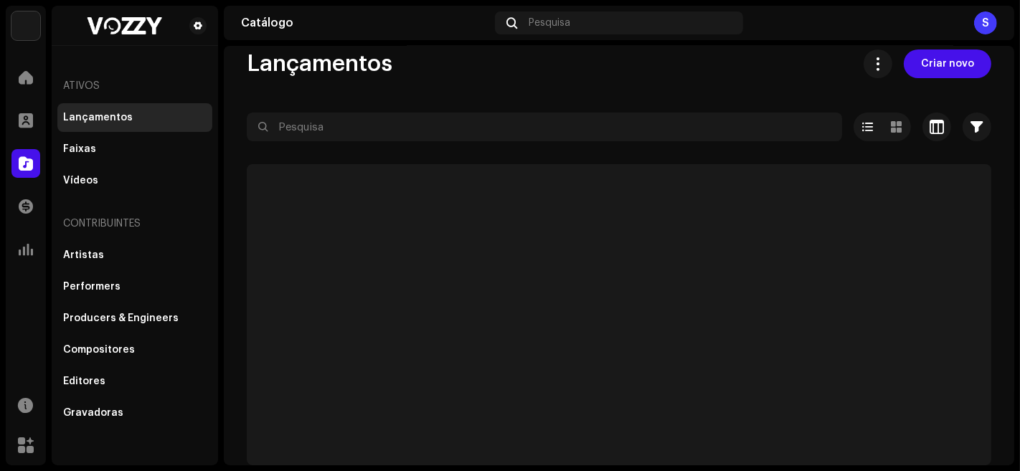 The width and height of the screenshot is (1020, 471). Describe the element at coordinates (135, 350) in the screenshot. I see `re-m-nav-item: Compositores` at that location.